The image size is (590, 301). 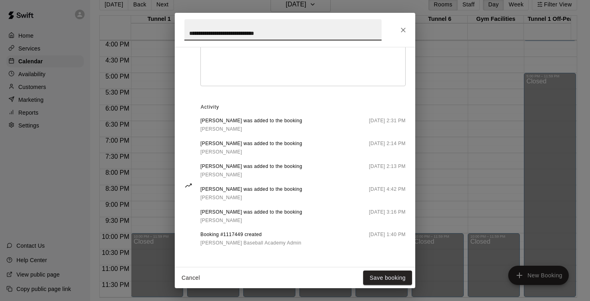 I want to click on span: Booking #1117449 created, so click(x=251, y=235).